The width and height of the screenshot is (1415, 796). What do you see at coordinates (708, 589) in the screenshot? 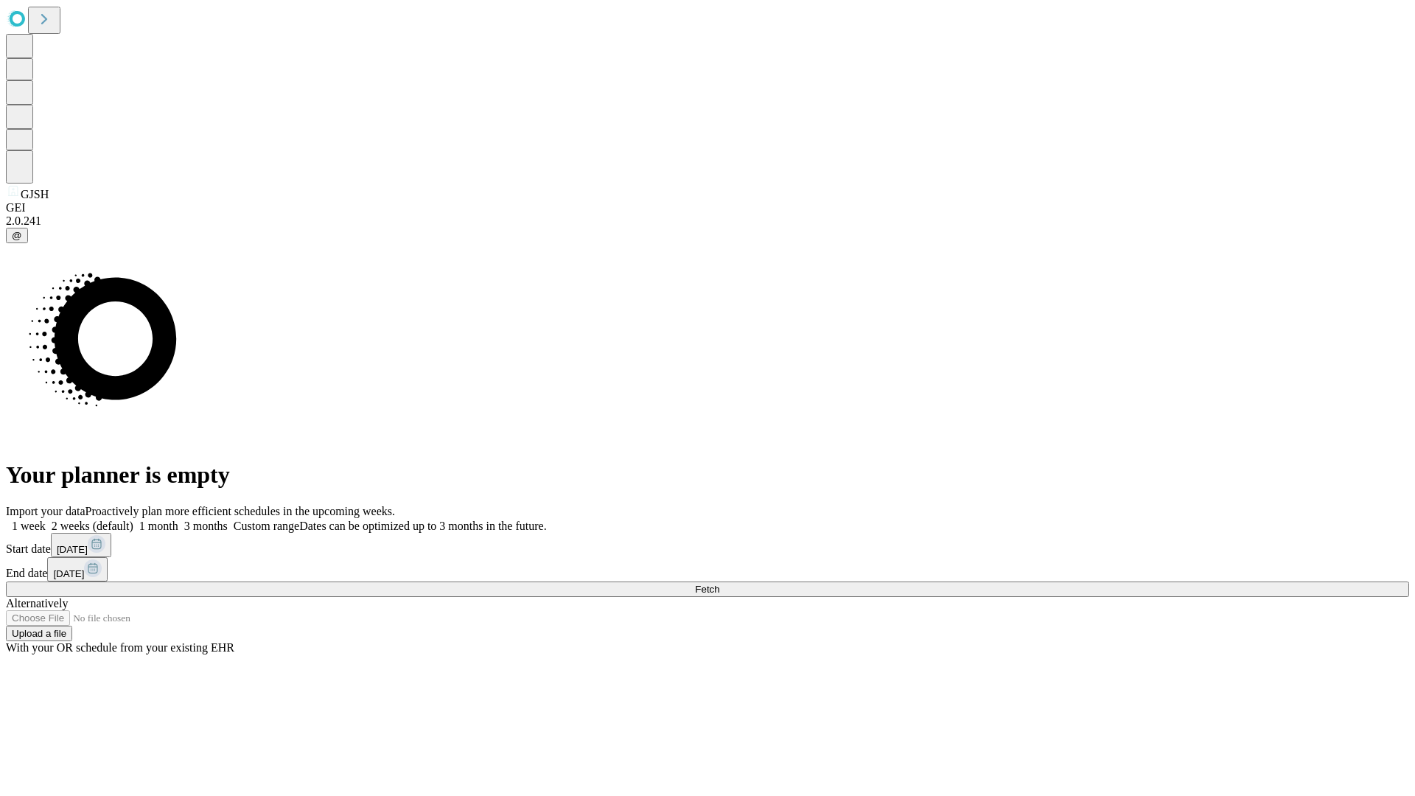
I see `button: Fetch` at bounding box center [708, 589].